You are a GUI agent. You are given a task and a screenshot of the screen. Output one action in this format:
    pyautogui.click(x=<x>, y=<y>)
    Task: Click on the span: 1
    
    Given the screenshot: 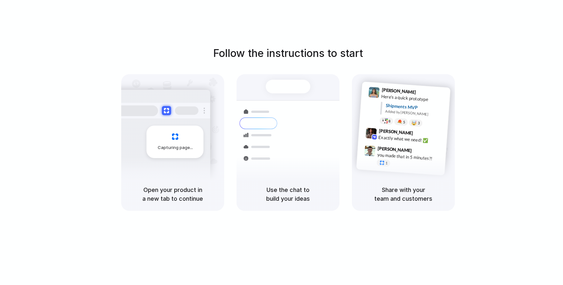 What is the action you would take?
    pyautogui.click(x=386, y=163)
    